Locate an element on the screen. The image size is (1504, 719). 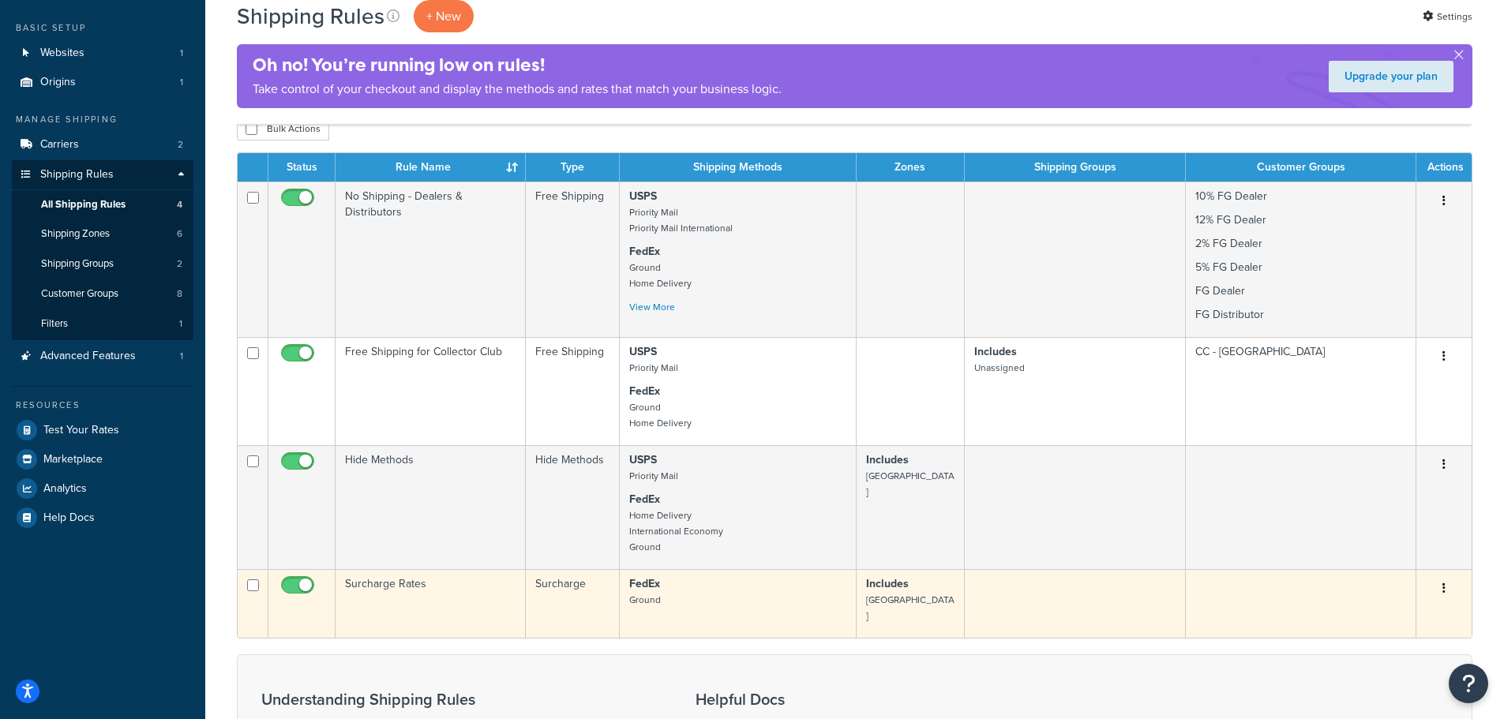
div: Resources is located at coordinates (103, 405).